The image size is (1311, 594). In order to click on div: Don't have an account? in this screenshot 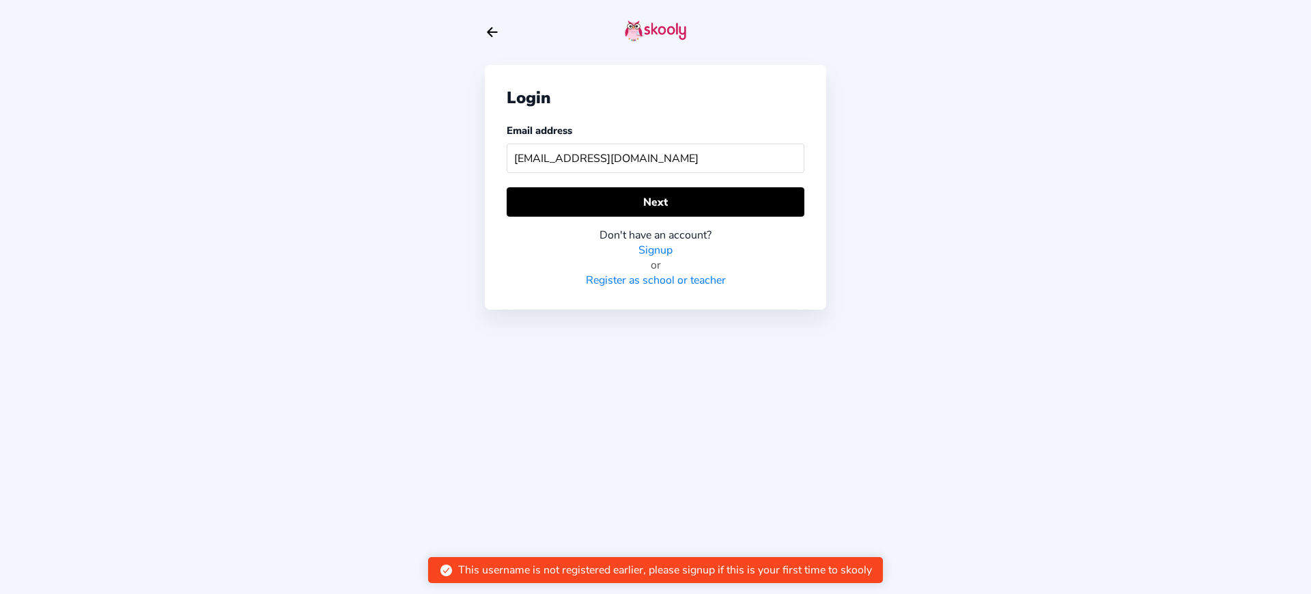, I will do `click(656, 235)`.